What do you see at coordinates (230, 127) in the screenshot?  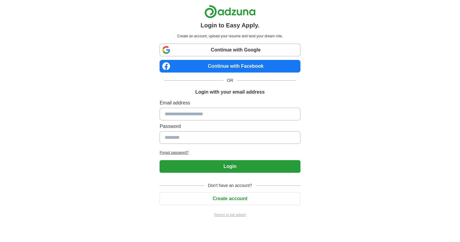 I see `label: Password` at bounding box center [230, 127].